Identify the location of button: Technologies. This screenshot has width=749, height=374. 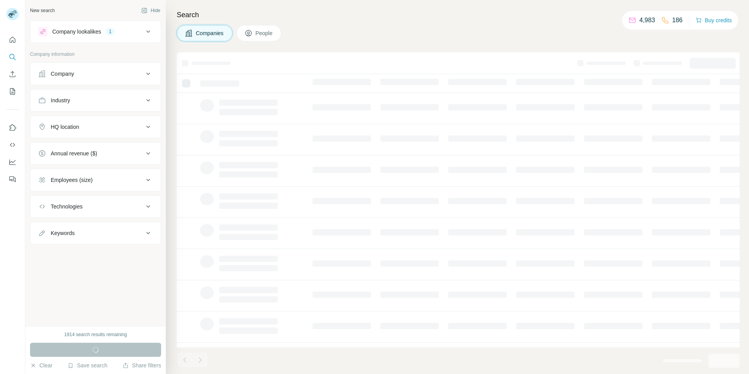
(96, 206).